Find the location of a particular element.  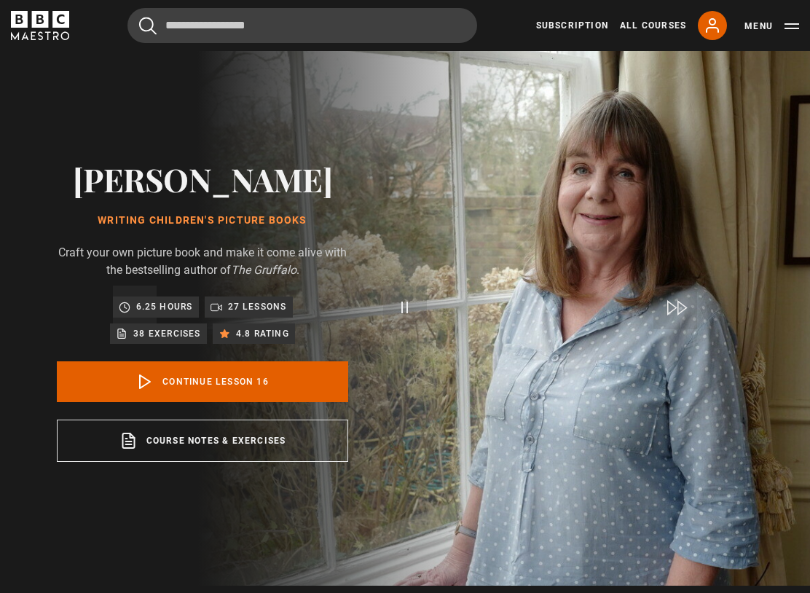

a: BBC Maestro is located at coordinates (40, 25).